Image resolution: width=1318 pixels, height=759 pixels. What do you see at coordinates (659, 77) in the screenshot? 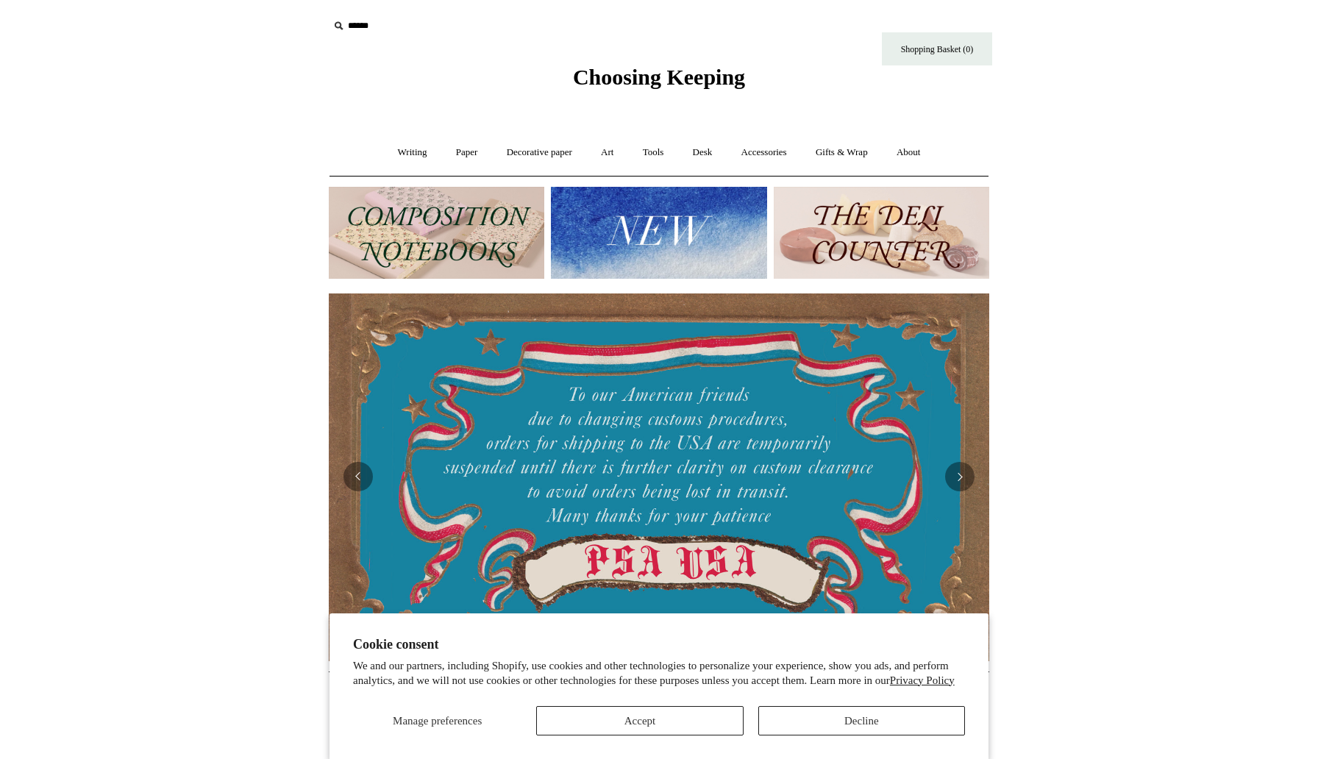
I see `span: Choosing Keeping` at bounding box center [659, 77].